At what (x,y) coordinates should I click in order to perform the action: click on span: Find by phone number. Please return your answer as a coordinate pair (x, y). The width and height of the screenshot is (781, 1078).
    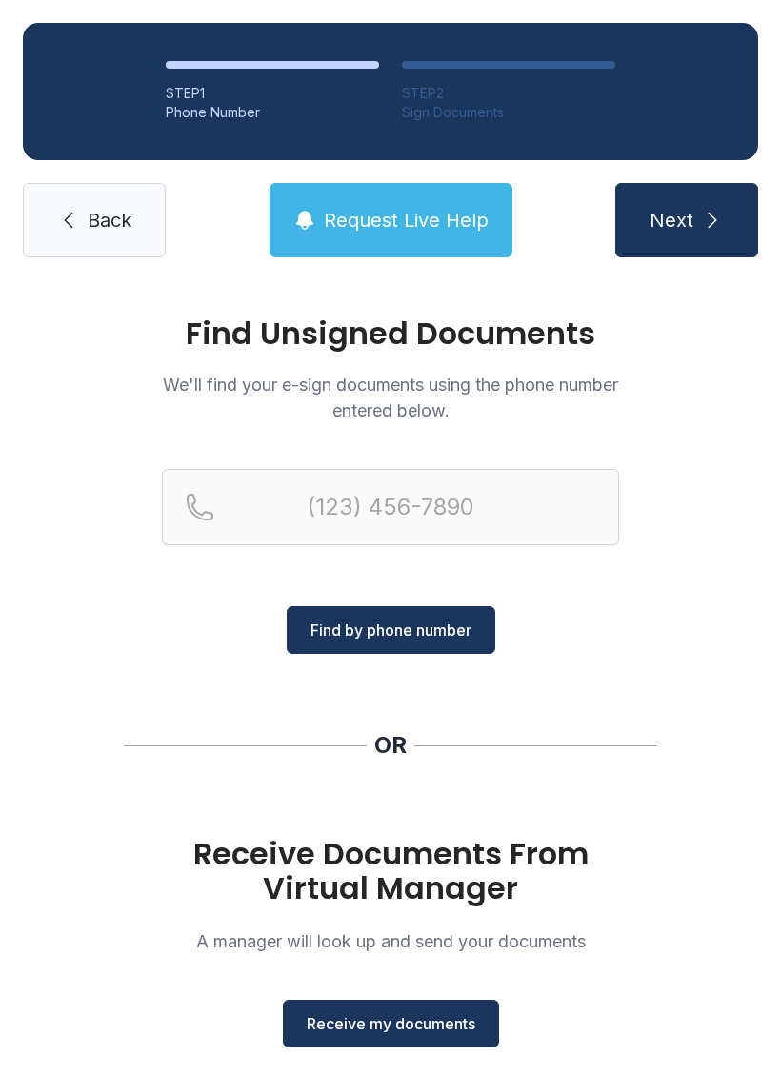
    Looking at the image, I should click on (391, 630).